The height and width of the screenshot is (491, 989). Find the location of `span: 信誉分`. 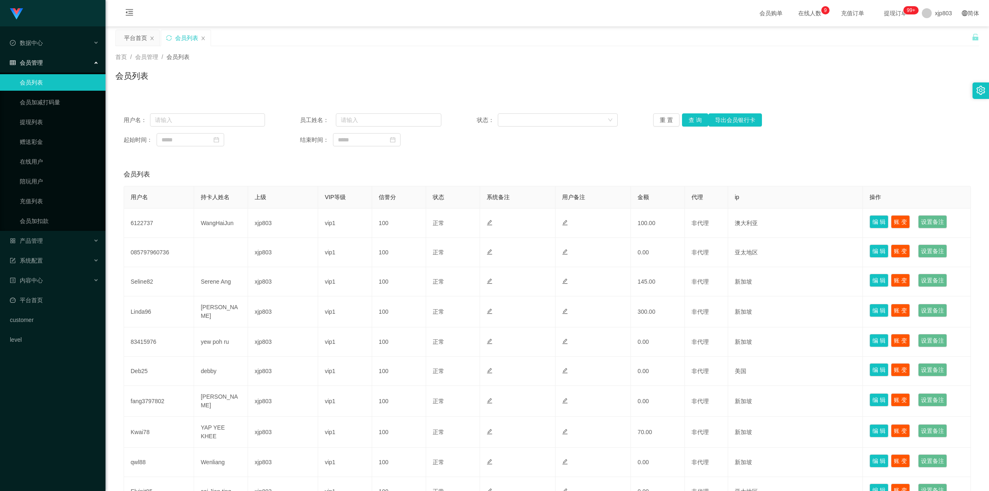

span: 信誉分 is located at coordinates (387, 197).